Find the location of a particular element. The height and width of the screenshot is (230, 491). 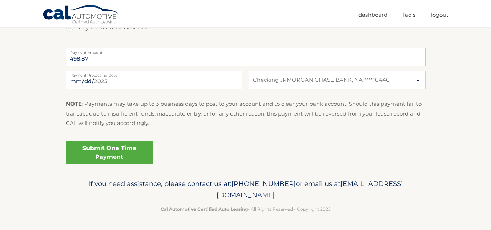

label: Payment Amount is located at coordinates (246, 51).